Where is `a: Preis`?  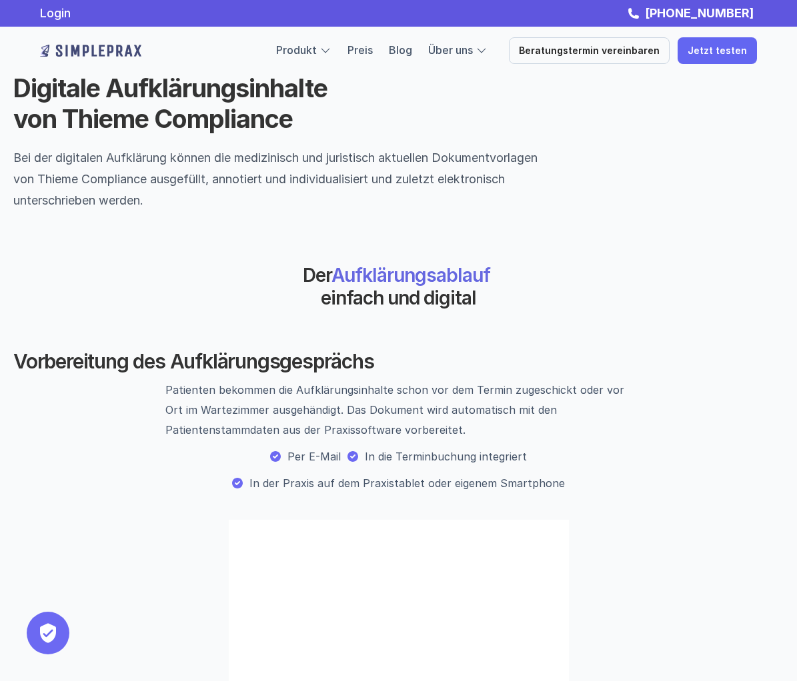 a: Preis is located at coordinates (360, 50).